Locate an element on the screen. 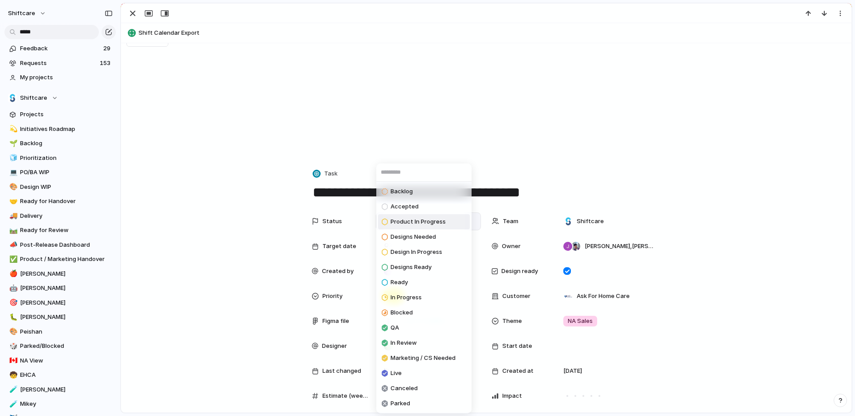  span: Blocked is located at coordinates (402, 313).